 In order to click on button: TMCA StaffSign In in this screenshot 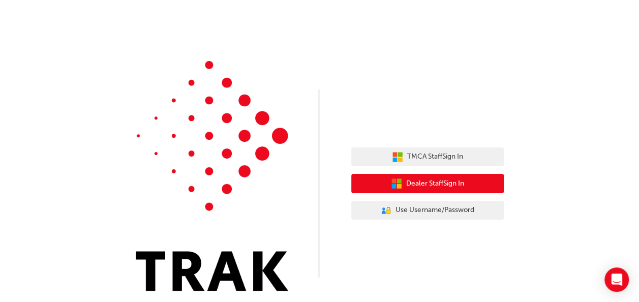, I will do `click(427, 157)`.